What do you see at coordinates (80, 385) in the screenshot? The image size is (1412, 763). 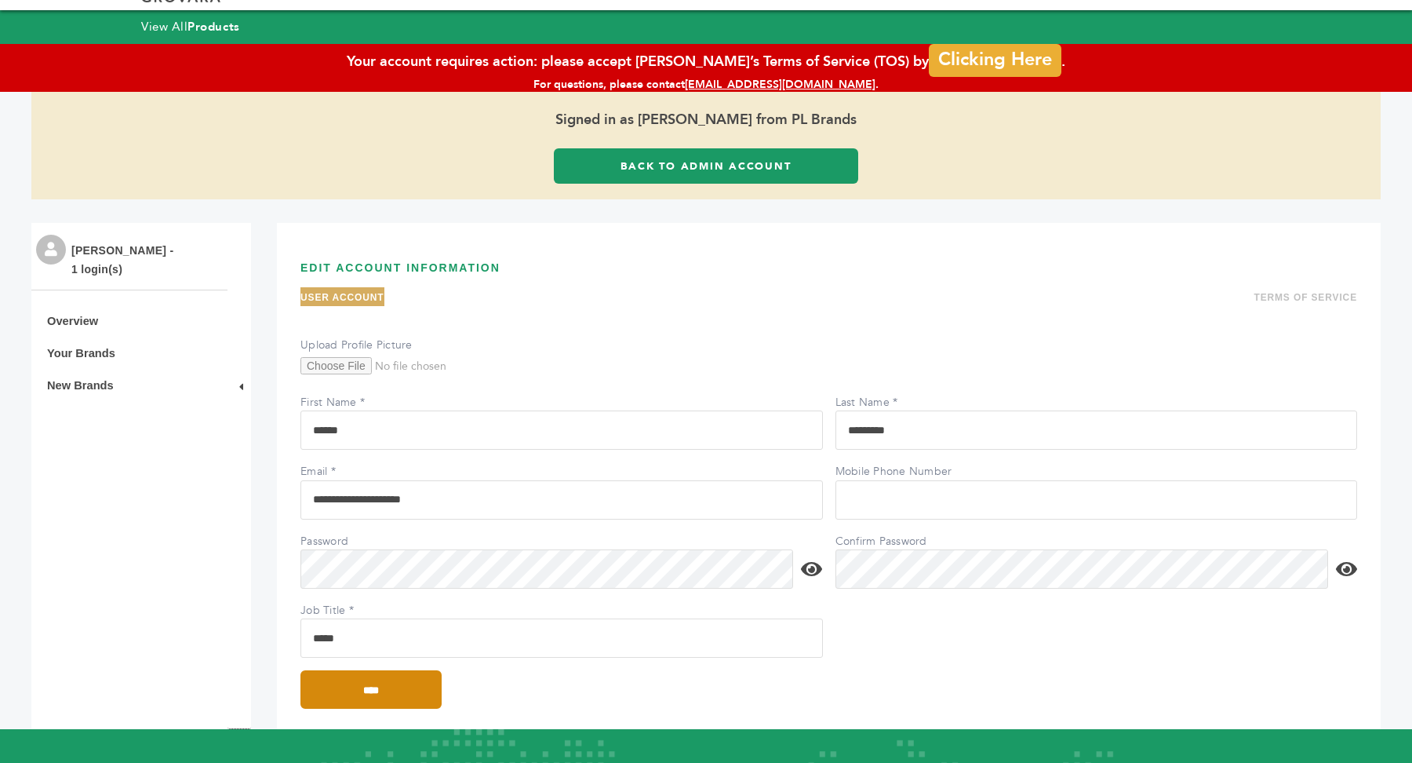 I see `a: New Brands` at bounding box center [80, 385].